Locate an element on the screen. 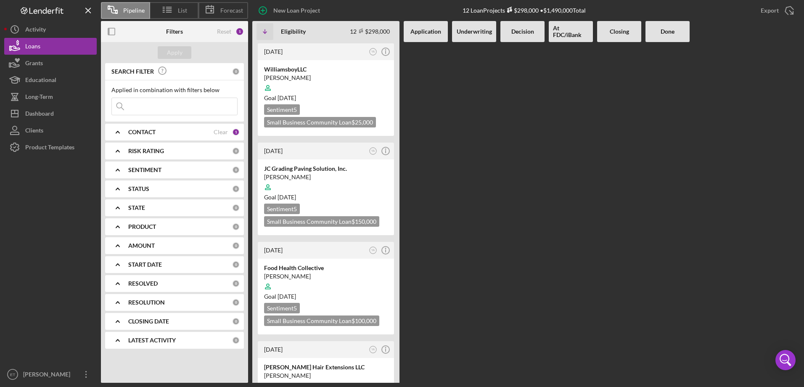  div: Activity is located at coordinates (35, 30).